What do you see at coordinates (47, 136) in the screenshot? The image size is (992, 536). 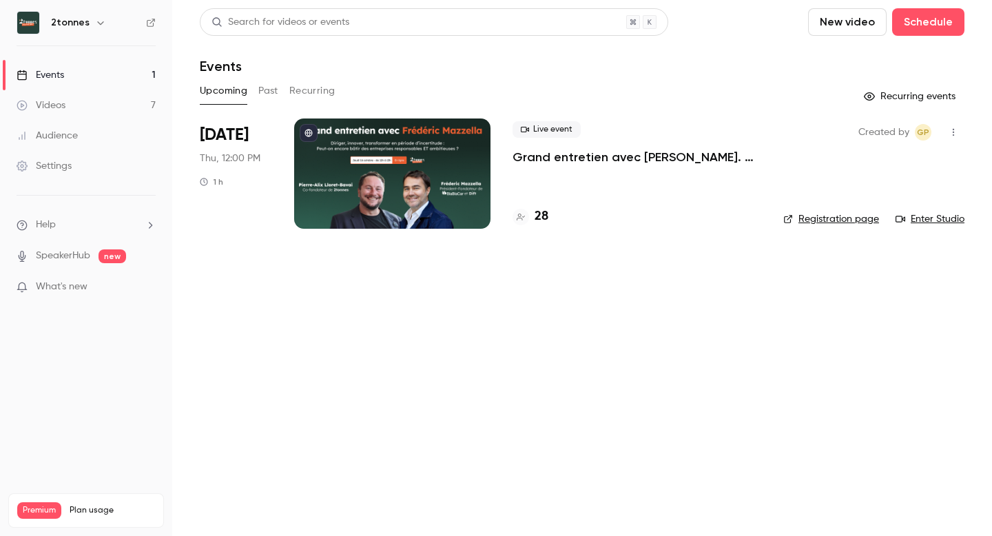 I see `div: Audience` at bounding box center [47, 136].